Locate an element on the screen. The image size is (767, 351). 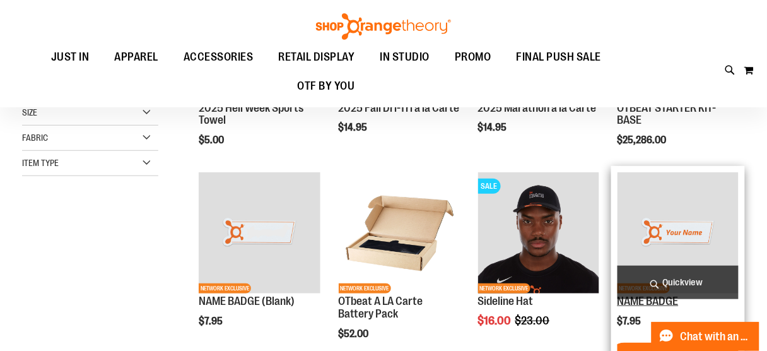
span: OTF BY YOU is located at coordinates (326, 86).